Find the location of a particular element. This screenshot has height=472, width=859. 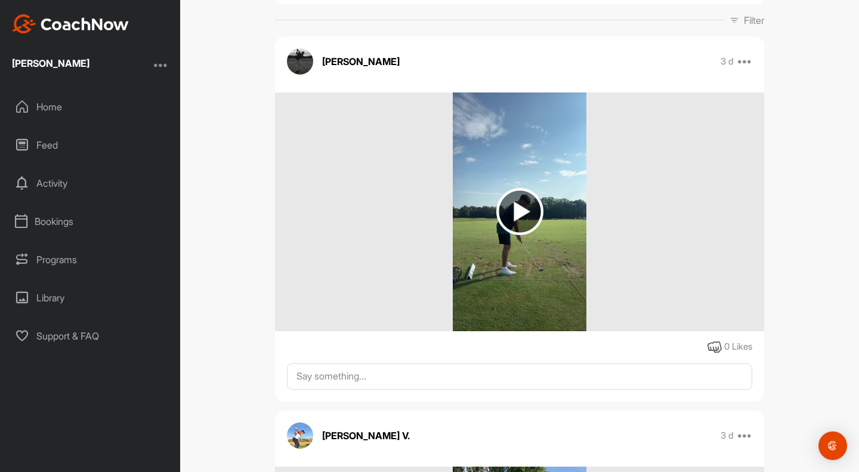

div: 0 Likes is located at coordinates (738, 347).